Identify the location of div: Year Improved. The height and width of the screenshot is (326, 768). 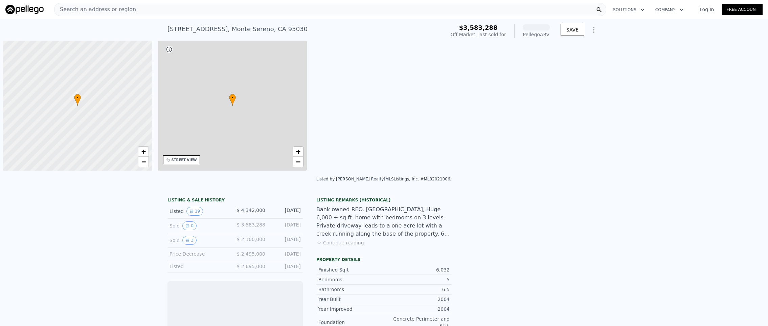
(351, 309).